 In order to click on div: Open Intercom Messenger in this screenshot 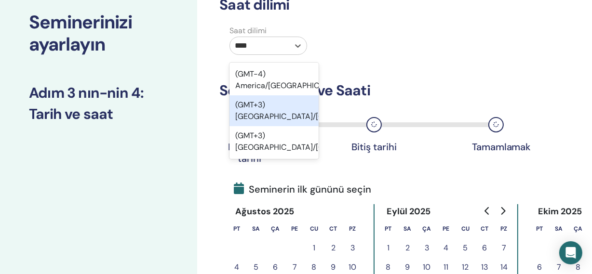, I will do `click(571, 253)`.